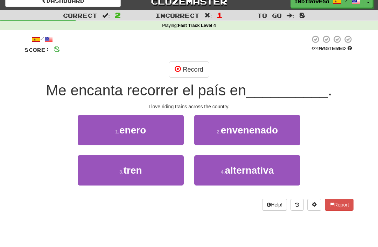  I want to click on strong: Fast Track Level 4, so click(197, 26).